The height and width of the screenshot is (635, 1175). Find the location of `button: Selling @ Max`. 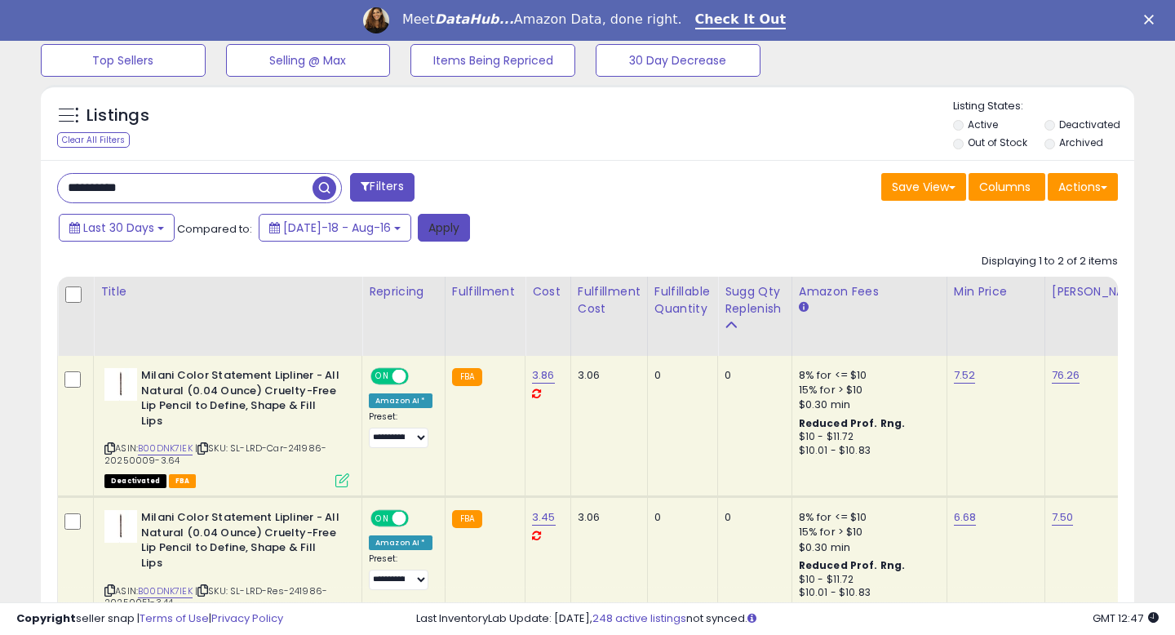

button: Selling @ Max is located at coordinates (308, 60).